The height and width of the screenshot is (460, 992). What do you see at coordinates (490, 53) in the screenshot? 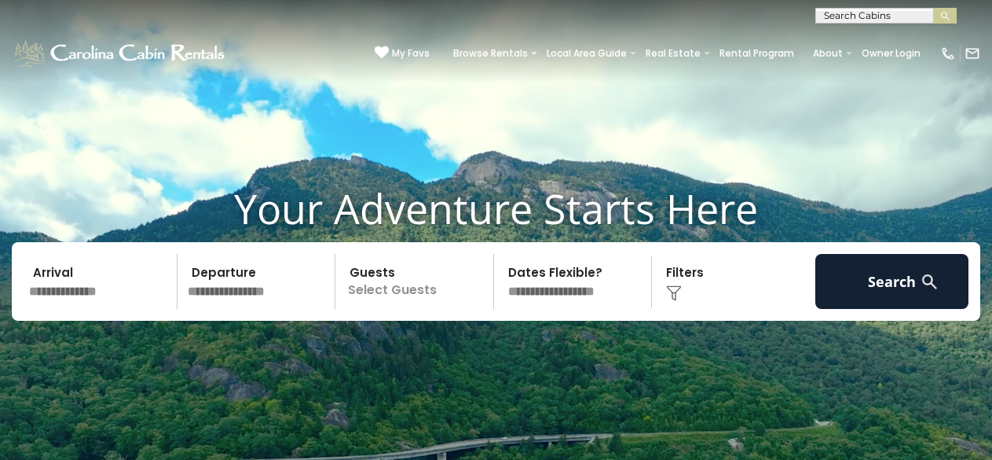
I see `a: Browse Rentals` at bounding box center [490, 53].